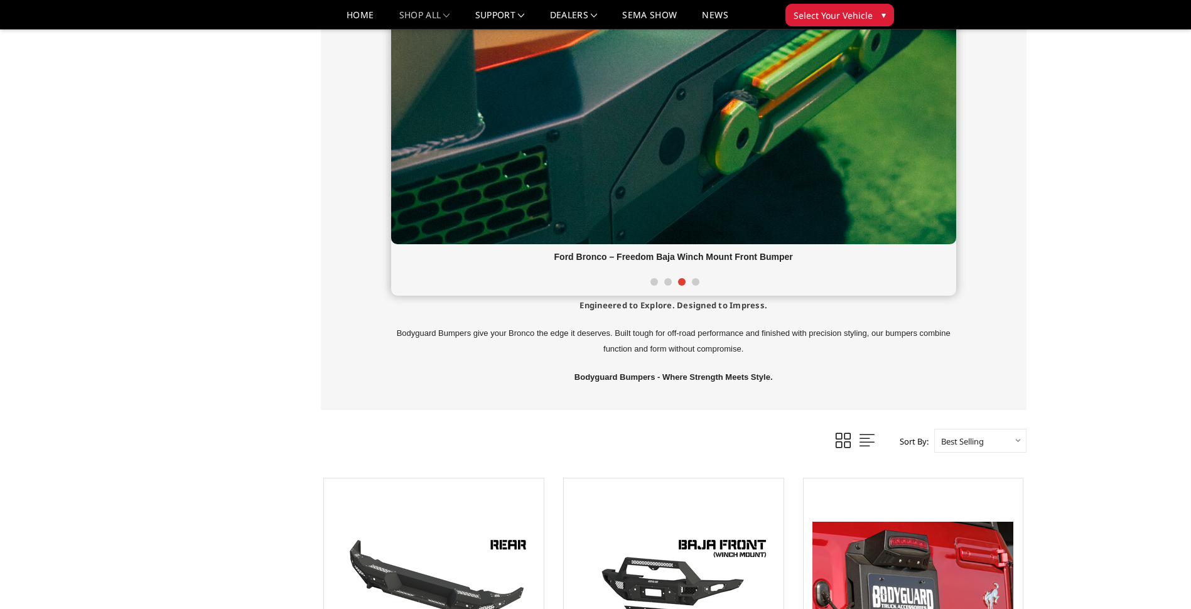  Describe the element at coordinates (839, 15) in the screenshot. I see `button: Select Your Vehicle` at that location.